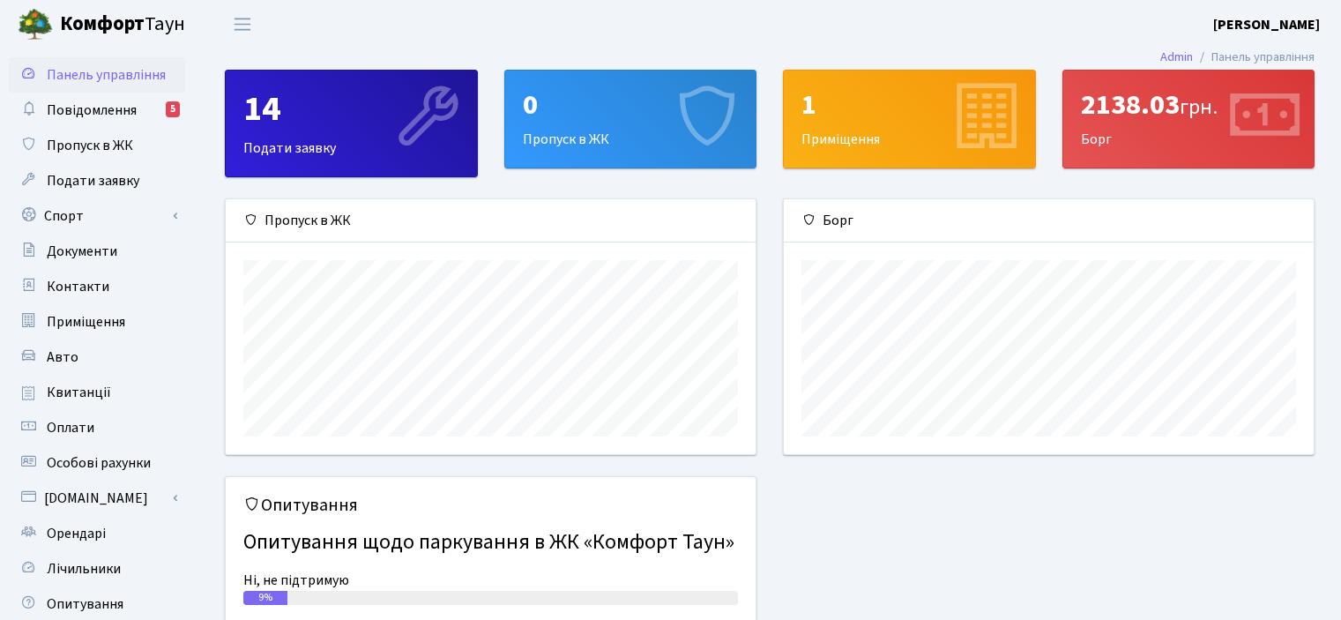  Describe the element at coordinates (97, 146) in the screenshot. I see `a: Пропуск в ЖК` at that location.